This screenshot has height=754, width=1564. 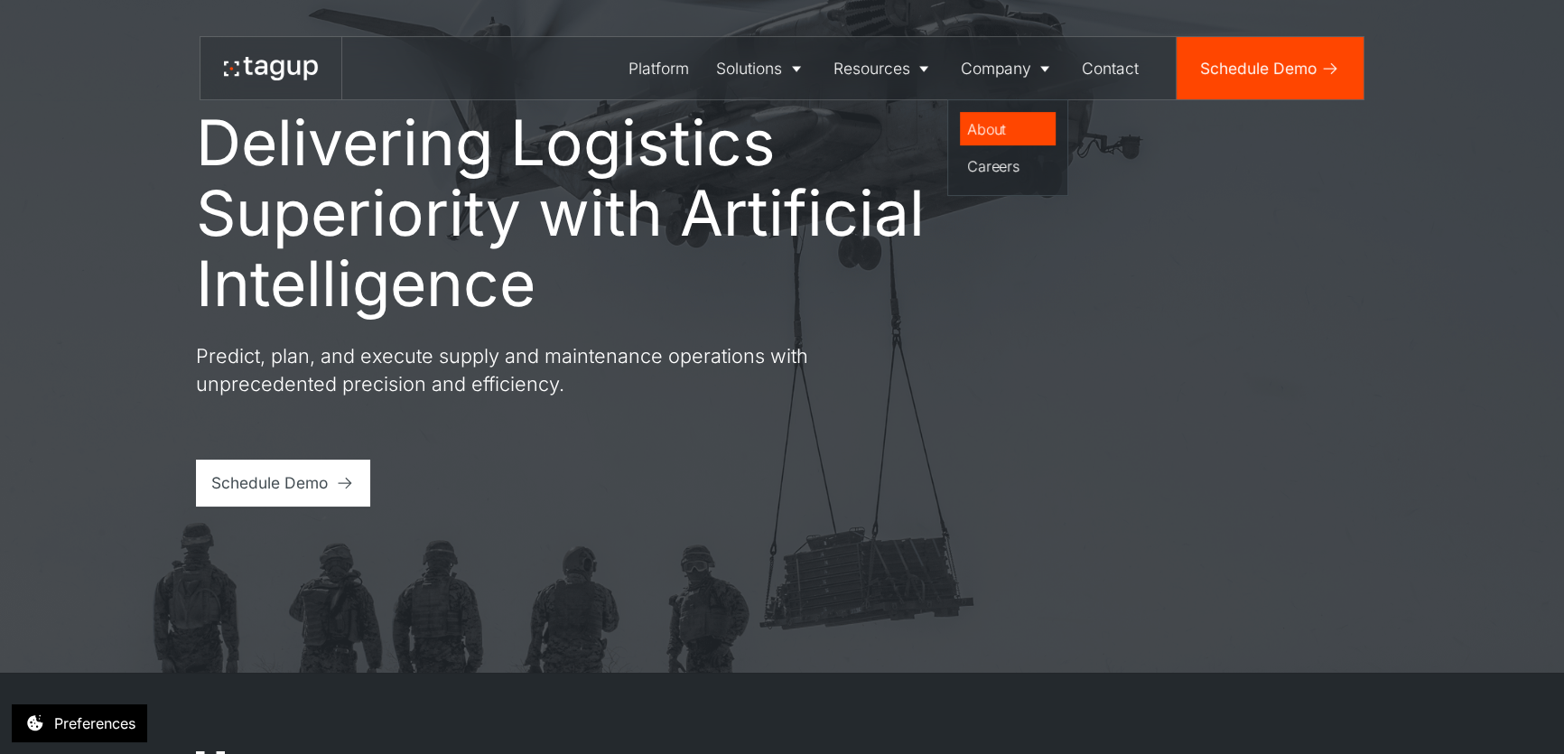 What do you see at coordinates (95, 723) in the screenshot?
I see `div: Preferences` at bounding box center [95, 723].